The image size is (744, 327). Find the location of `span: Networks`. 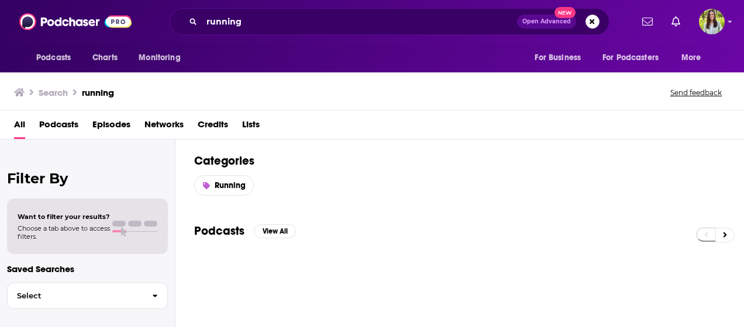

span: Networks is located at coordinates (164, 127).